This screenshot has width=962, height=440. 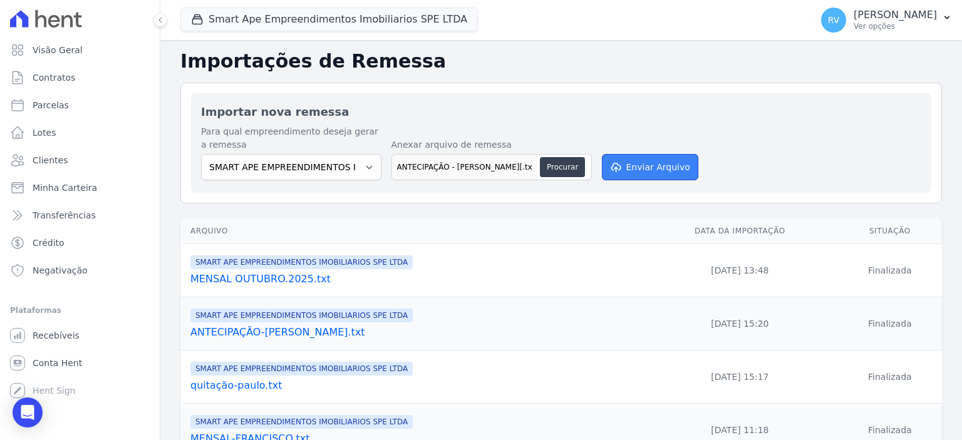 I want to click on a: quitação-paulo.txt, so click(x=413, y=386).